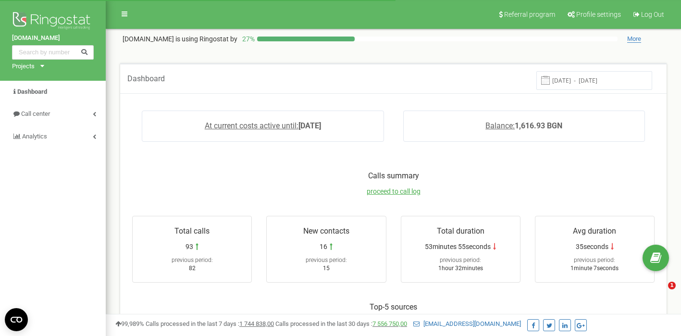  What do you see at coordinates (35, 136) in the screenshot?
I see `span: Analytics` at bounding box center [35, 136].